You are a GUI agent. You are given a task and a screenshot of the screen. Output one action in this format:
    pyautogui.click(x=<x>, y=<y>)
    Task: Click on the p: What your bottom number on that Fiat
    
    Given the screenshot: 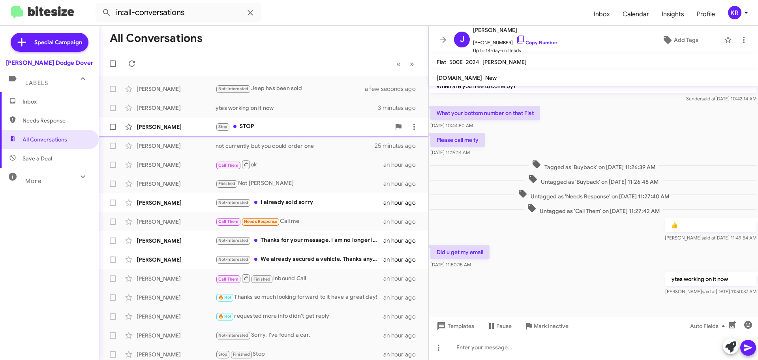 What is the action you would take?
    pyautogui.click(x=485, y=113)
    